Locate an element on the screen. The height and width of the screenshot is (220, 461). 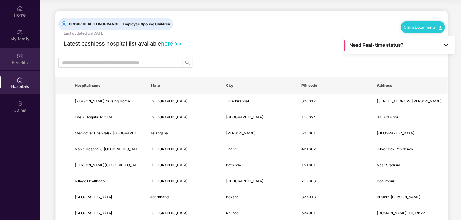
th: PIN code is located at coordinates (334, 85).